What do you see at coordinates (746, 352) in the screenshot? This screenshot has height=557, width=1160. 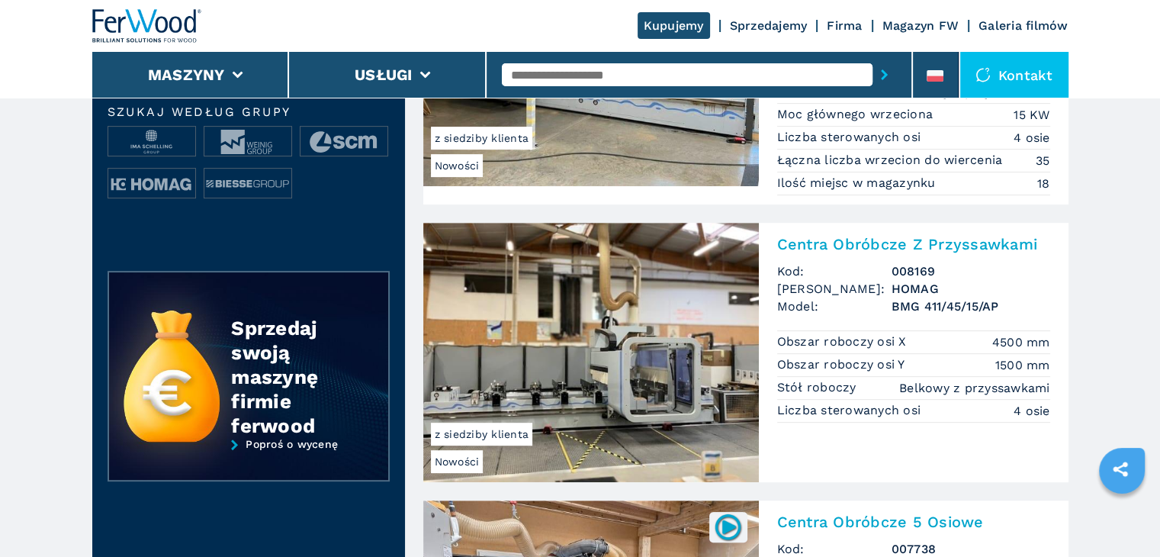 I see `a: Centra Obróbcze Z Przyssawkami HOMAG BMG 411/45/15/APNowościz siedziby klientaCentra Obróbcze Z P...` at bounding box center [746, 352].